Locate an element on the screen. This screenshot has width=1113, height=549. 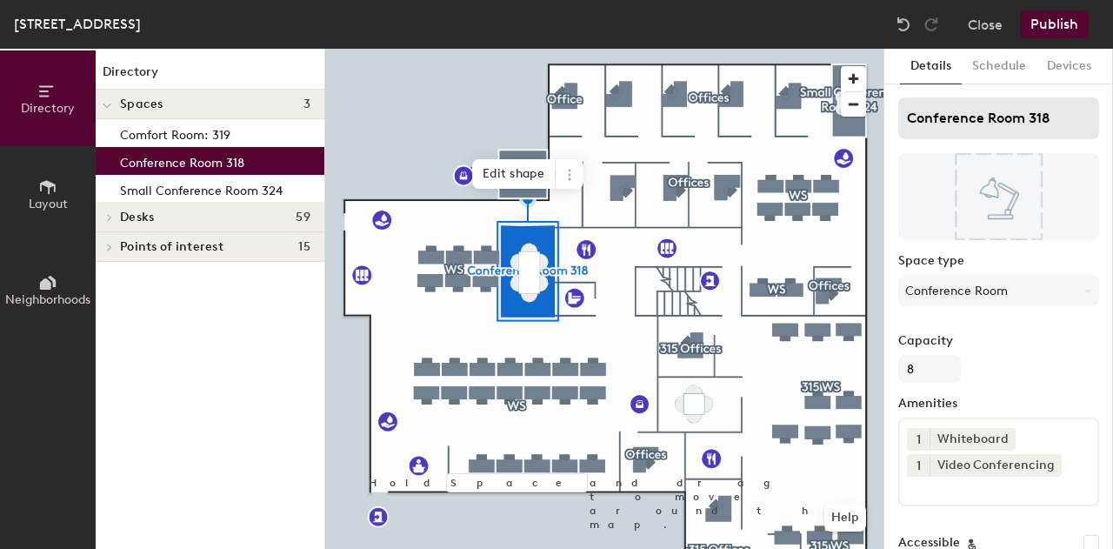
button: Conference Room is located at coordinates (999, 291).